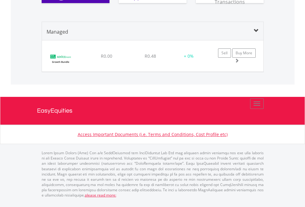 This screenshot has height=207, width=305. I want to click on a: Sell, so click(224, 53).